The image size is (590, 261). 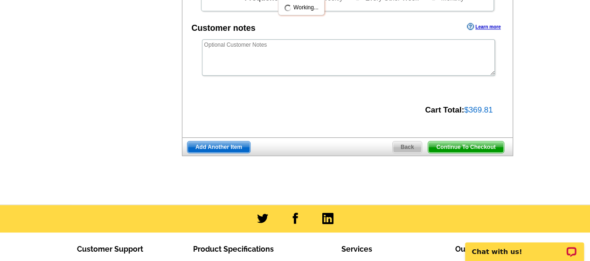 What do you see at coordinates (357, 249) in the screenshot?
I see `span: Services` at bounding box center [357, 249].